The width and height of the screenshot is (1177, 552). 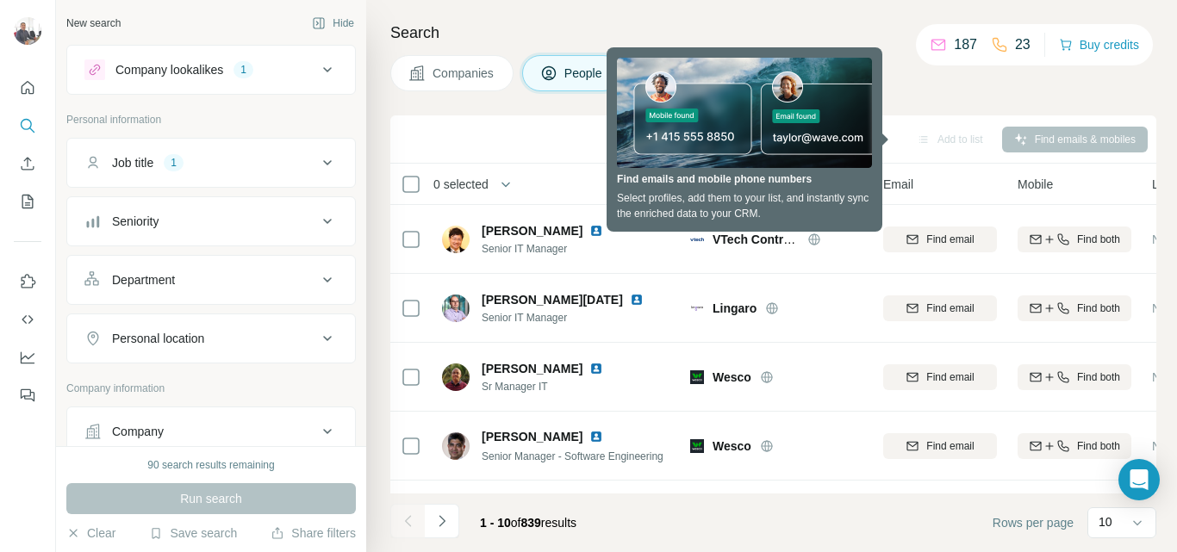 What do you see at coordinates (313, 533) in the screenshot?
I see `button: Share filters` at bounding box center [313, 533].